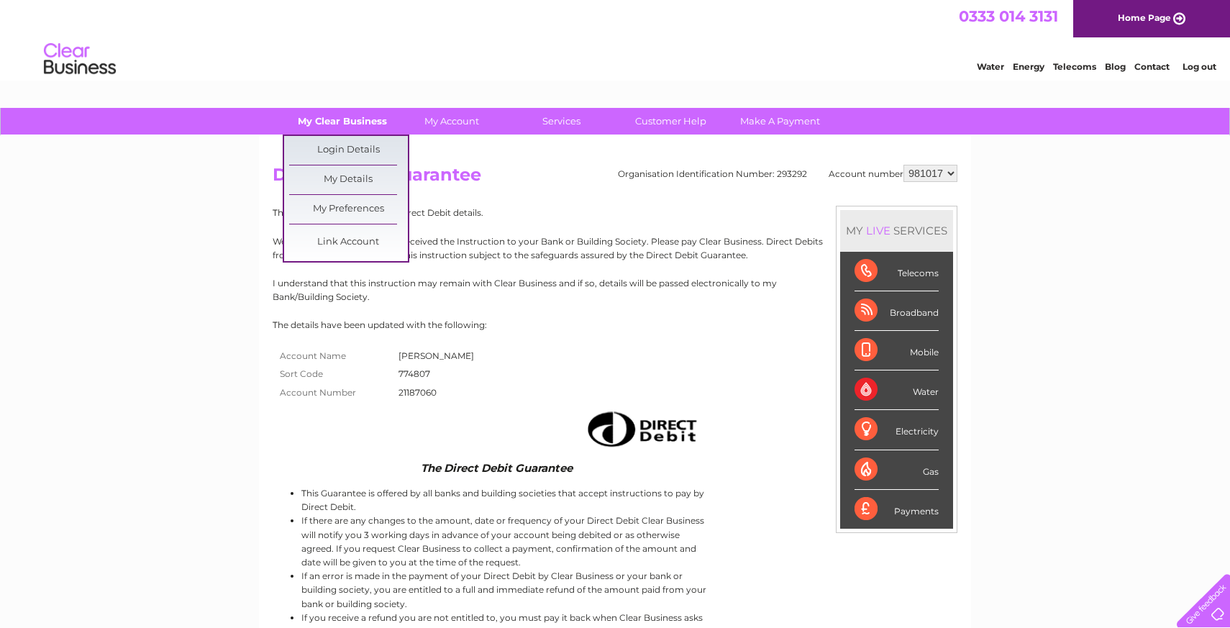 The image size is (1230, 628). What do you see at coordinates (896, 350) in the screenshot?
I see `div: Mobile` at bounding box center [896, 350].